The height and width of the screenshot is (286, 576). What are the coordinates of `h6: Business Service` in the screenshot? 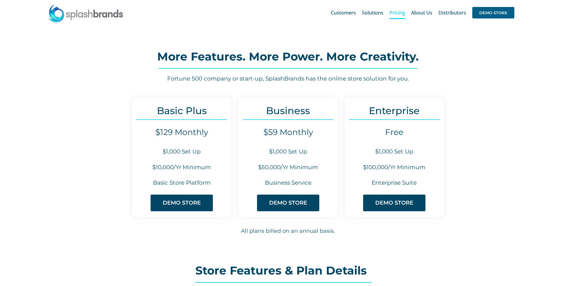 It's located at (288, 183).